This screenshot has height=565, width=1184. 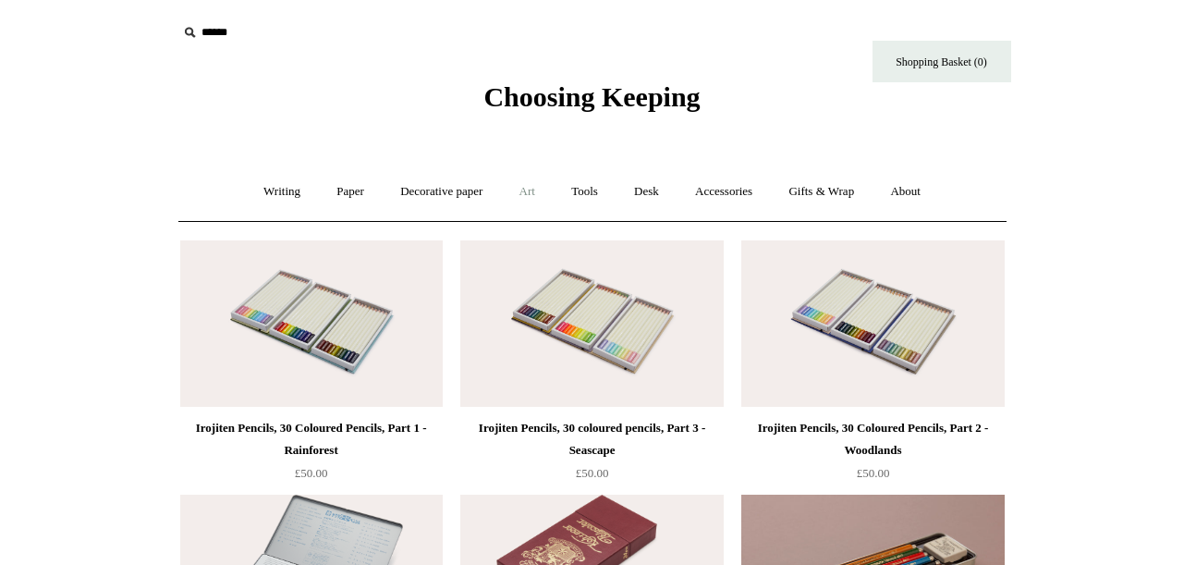 What do you see at coordinates (646, 191) in the screenshot?
I see `a: Desk` at bounding box center [646, 191].